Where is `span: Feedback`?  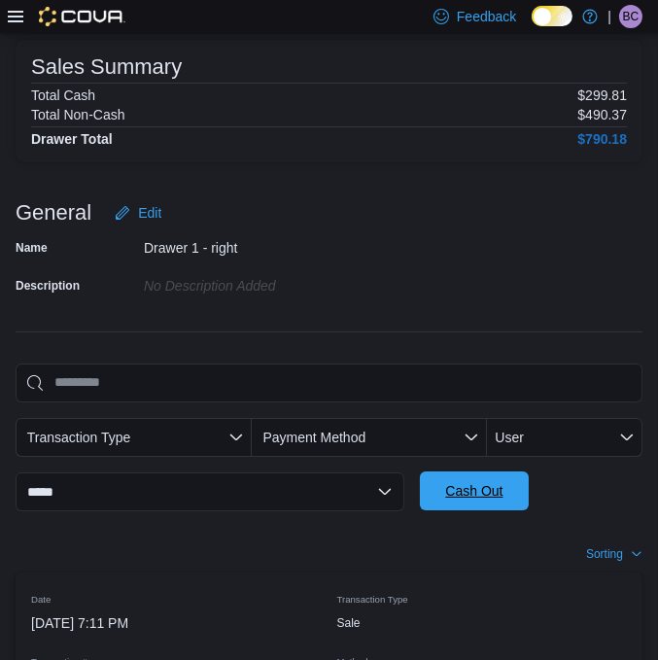 span: Feedback is located at coordinates (486, 17).